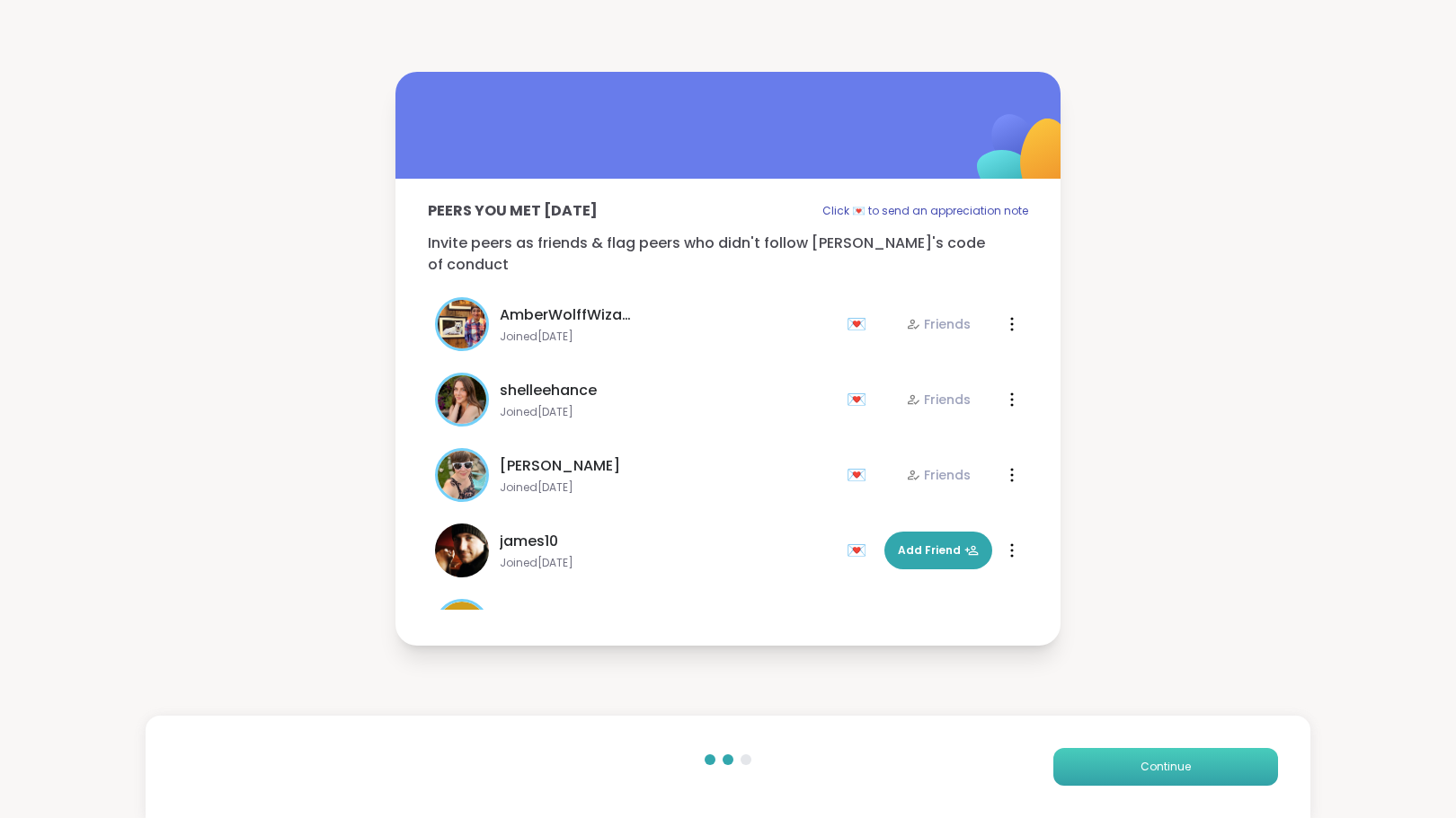 Image resolution: width=1456 pixels, height=818 pixels. I want to click on span: shelleehance, so click(548, 390).